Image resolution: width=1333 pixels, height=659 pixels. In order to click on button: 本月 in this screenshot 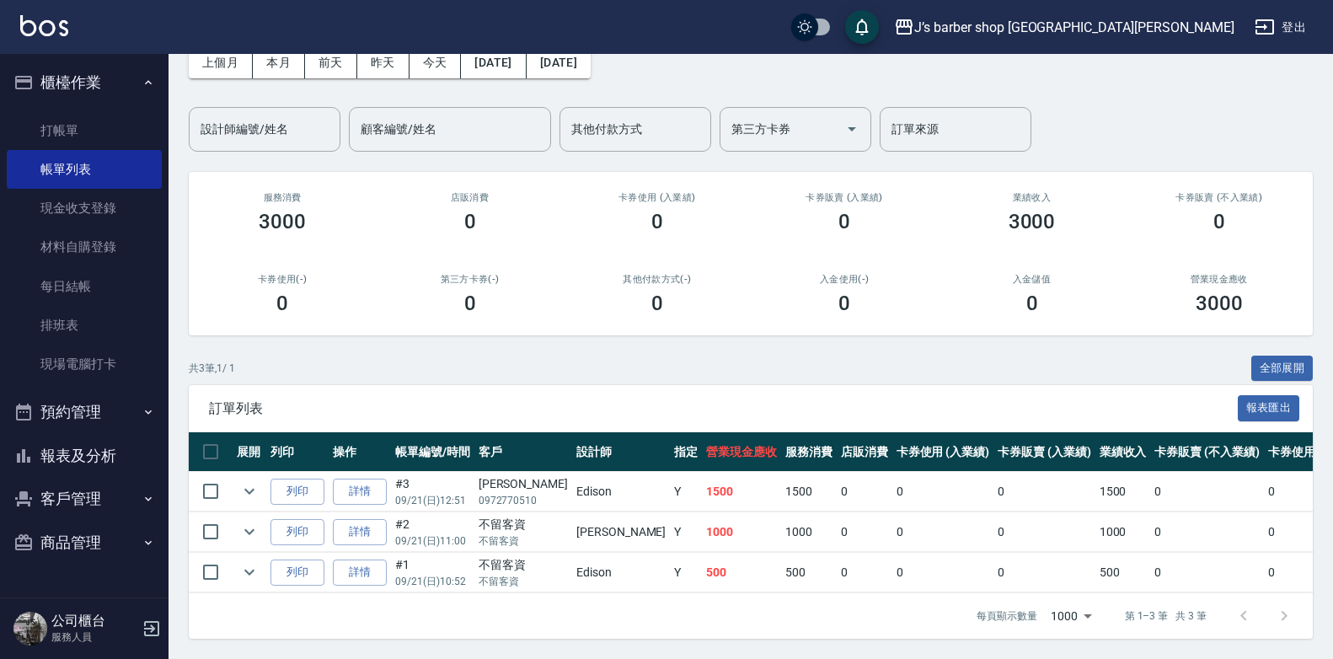, I will do `click(279, 62)`.